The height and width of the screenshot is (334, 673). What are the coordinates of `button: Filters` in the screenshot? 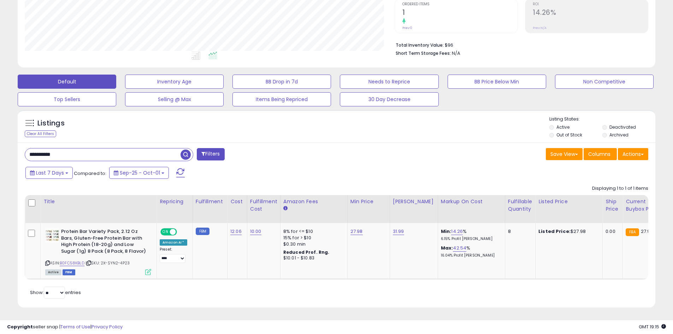 It's located at (210, 154).